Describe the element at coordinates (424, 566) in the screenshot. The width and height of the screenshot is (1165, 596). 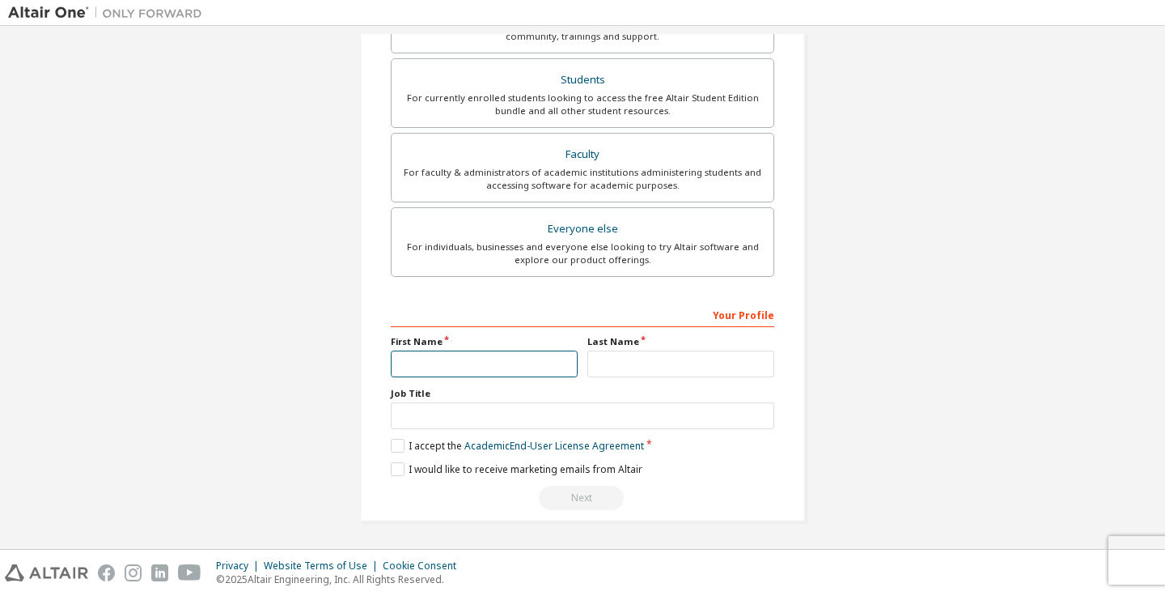
I see `div: Cookie Consent` at that location.